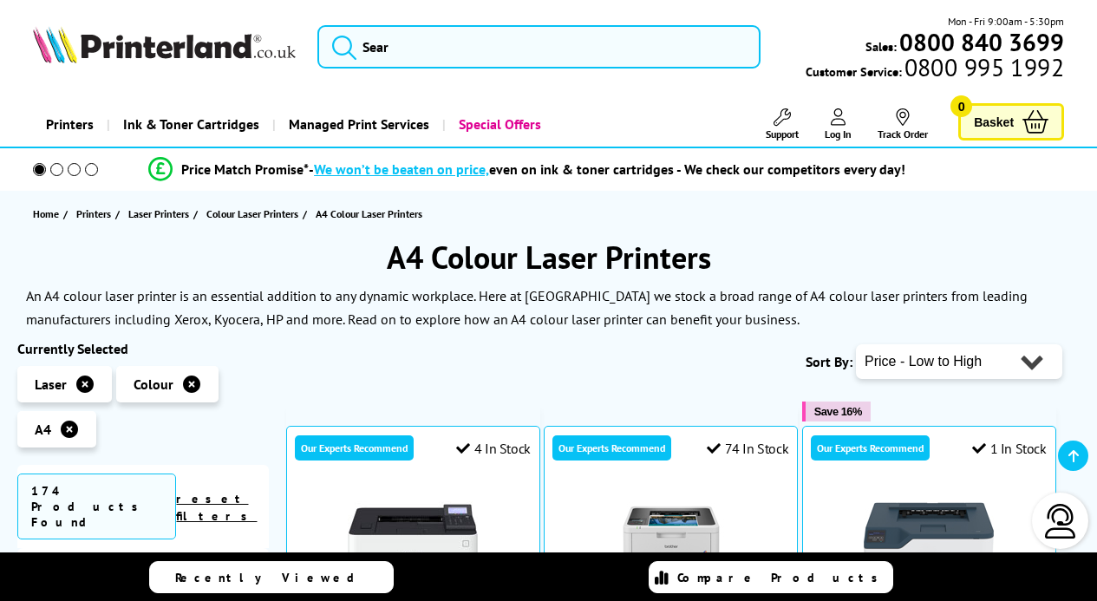 This screenshot has height=601, width=1097. I want to click on span: We won’t be beaten on price,, so click(402, 169).